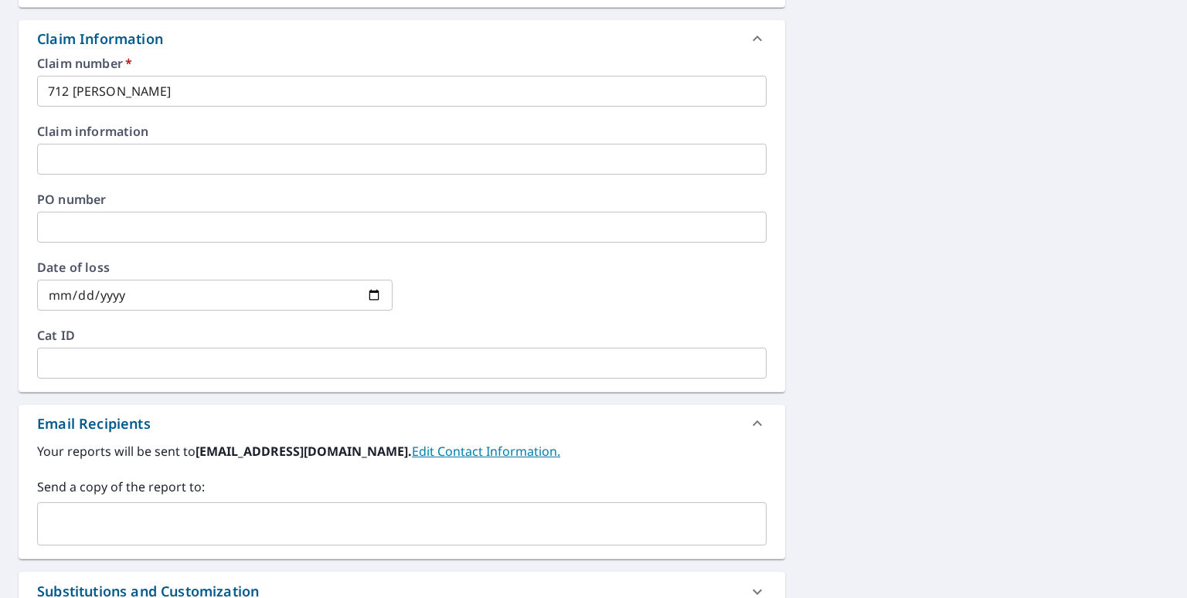 This screenshot has width=1187, height=598. What do you see at coordinates (402, 63) in the screenshot?
I see `label: Claim number` at bounding box center [402, 63].